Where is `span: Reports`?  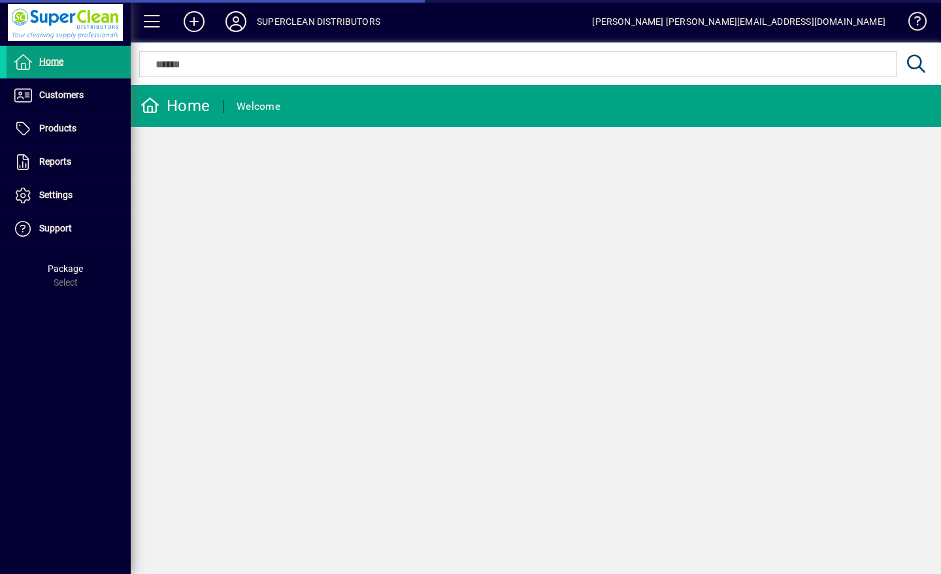
span: Reports is located at coordinates (55, 161).